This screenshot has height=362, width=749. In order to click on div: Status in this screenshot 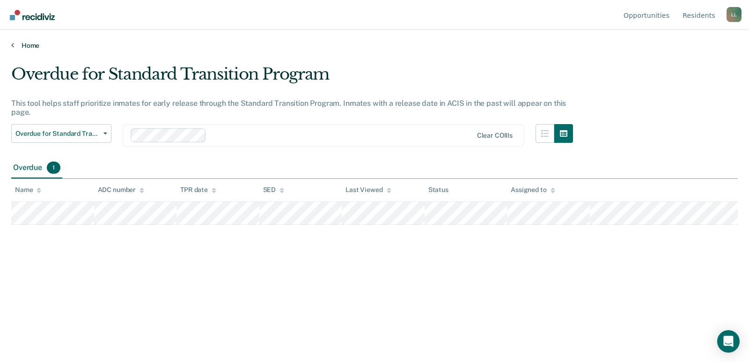, I will do `click(438, 190)`.